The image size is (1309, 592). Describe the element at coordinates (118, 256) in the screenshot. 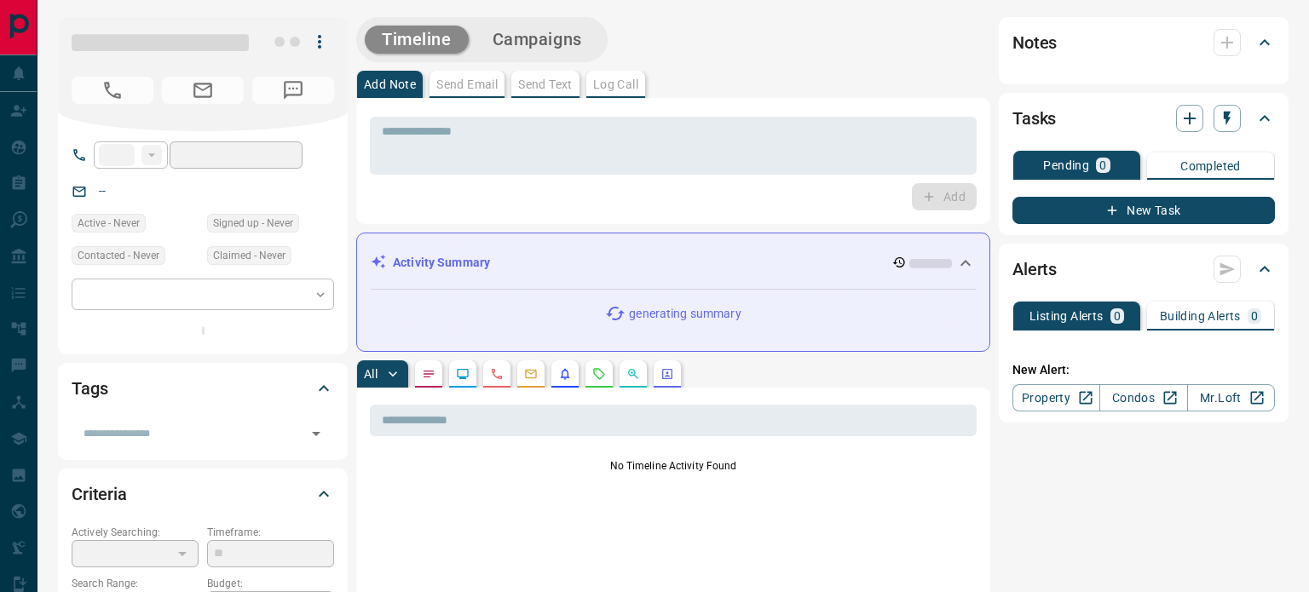

I see `span: Contacted - Never` at that location.